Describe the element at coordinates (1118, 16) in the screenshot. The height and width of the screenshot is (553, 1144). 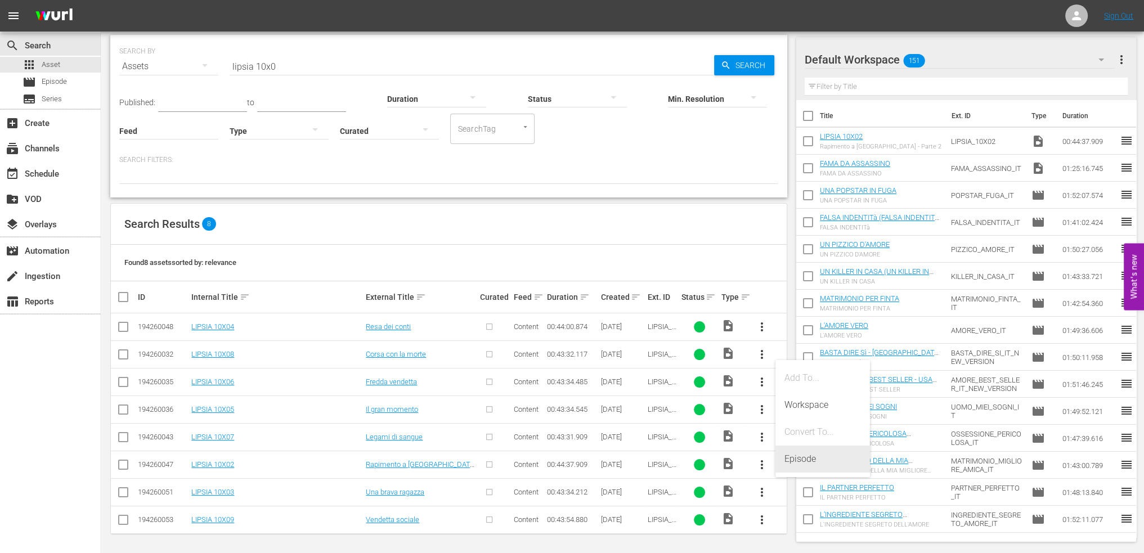
I see `a: Sign Out` at that location.